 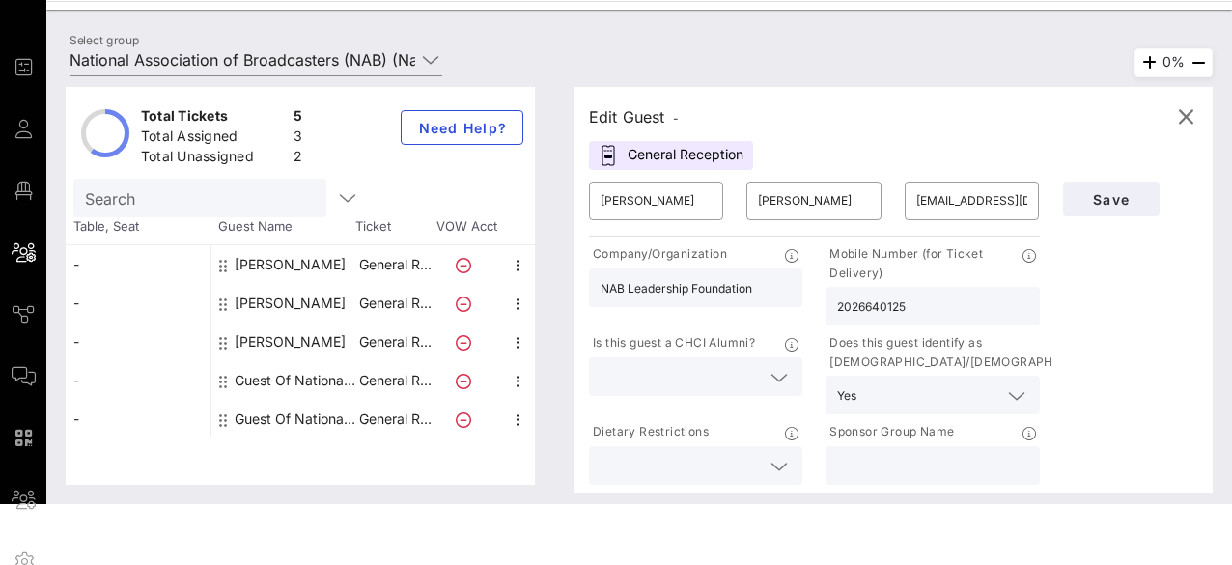 I want to click on p: Company/Organization, so click(x=657, y=254).